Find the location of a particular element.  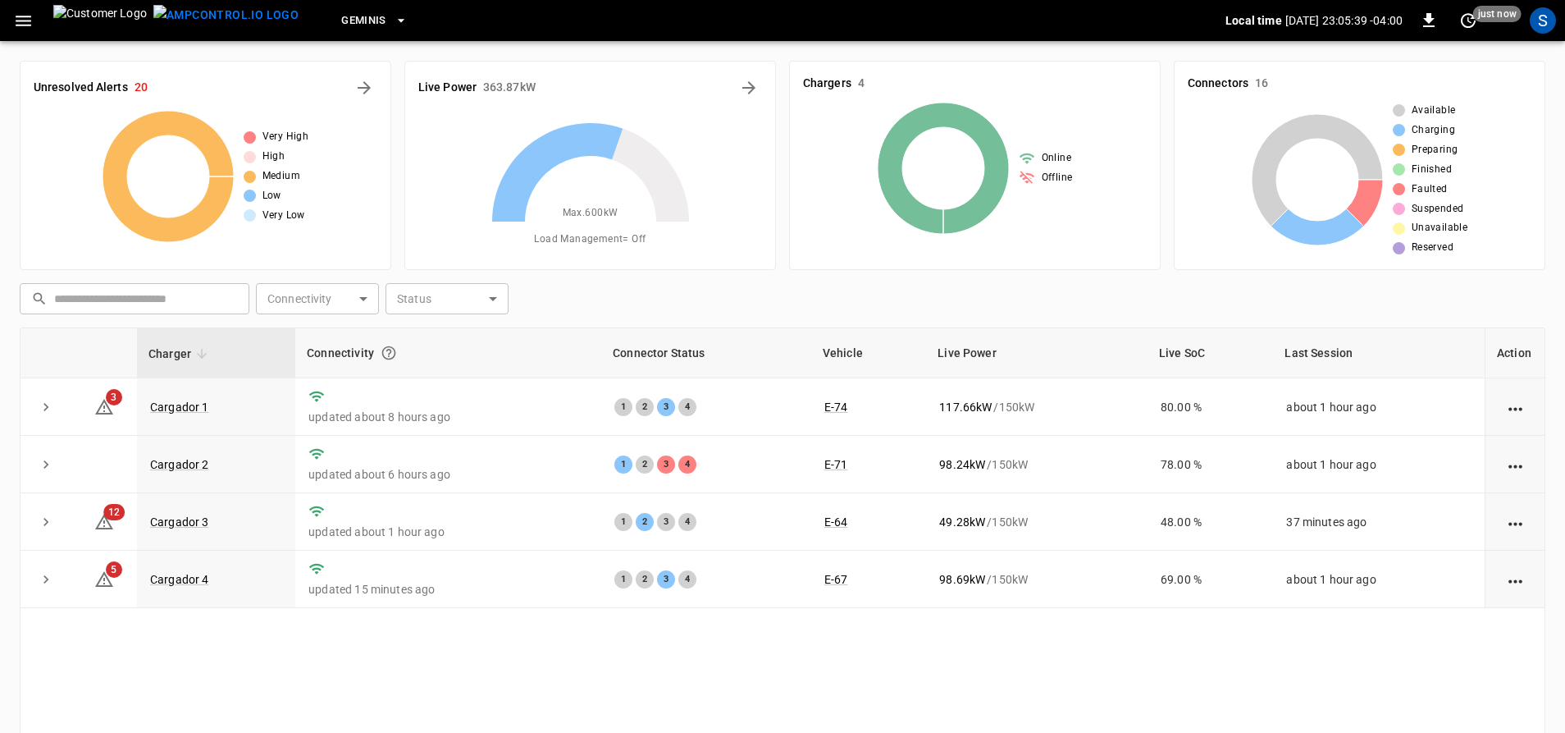

a: Cargador 2 is located at coordinates (180, 464).